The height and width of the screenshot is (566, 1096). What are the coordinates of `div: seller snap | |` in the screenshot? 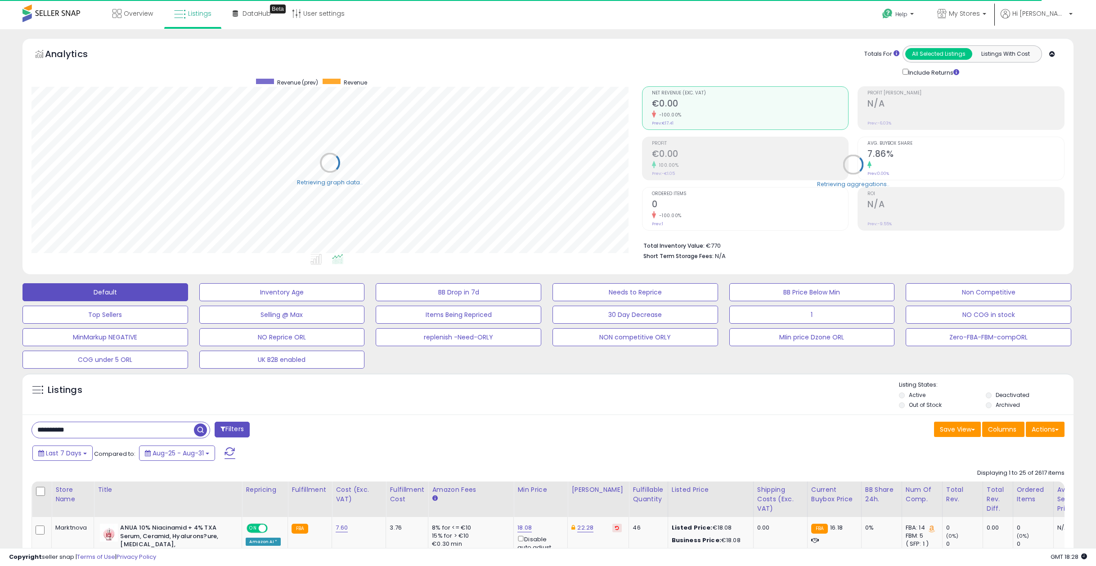 It's located at (82, 557).